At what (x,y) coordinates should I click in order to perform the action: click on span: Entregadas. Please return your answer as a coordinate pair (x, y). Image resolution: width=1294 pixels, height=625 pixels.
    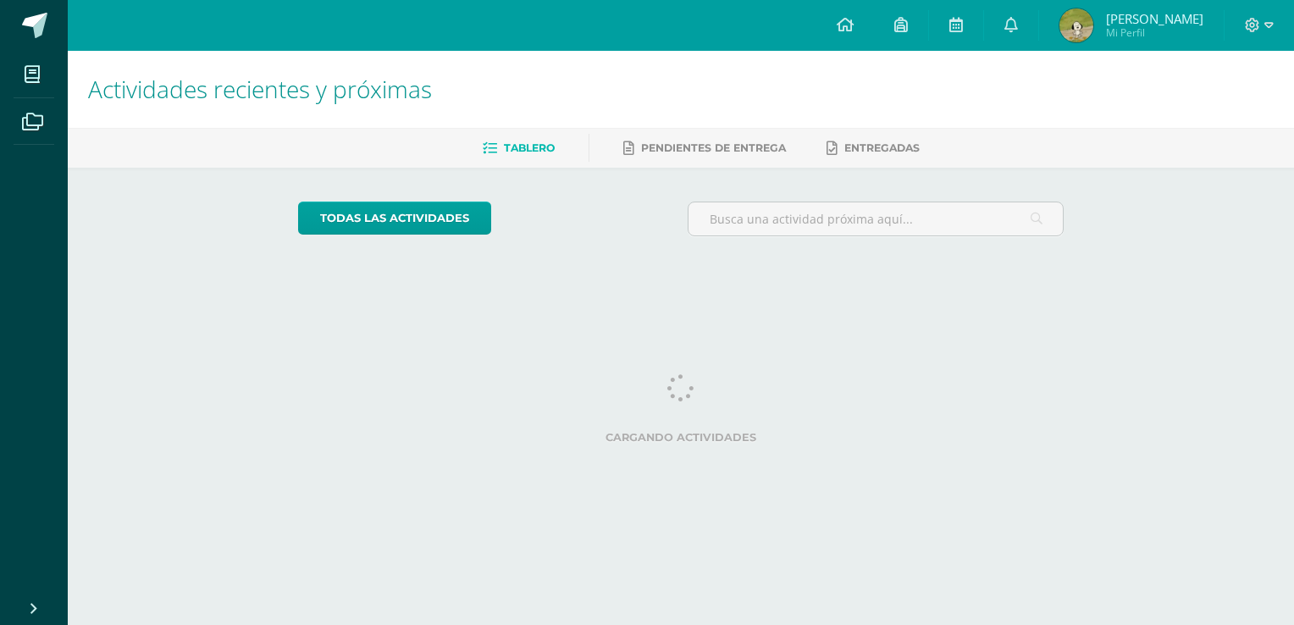
    Looking at the image, I should click on (882, 147).